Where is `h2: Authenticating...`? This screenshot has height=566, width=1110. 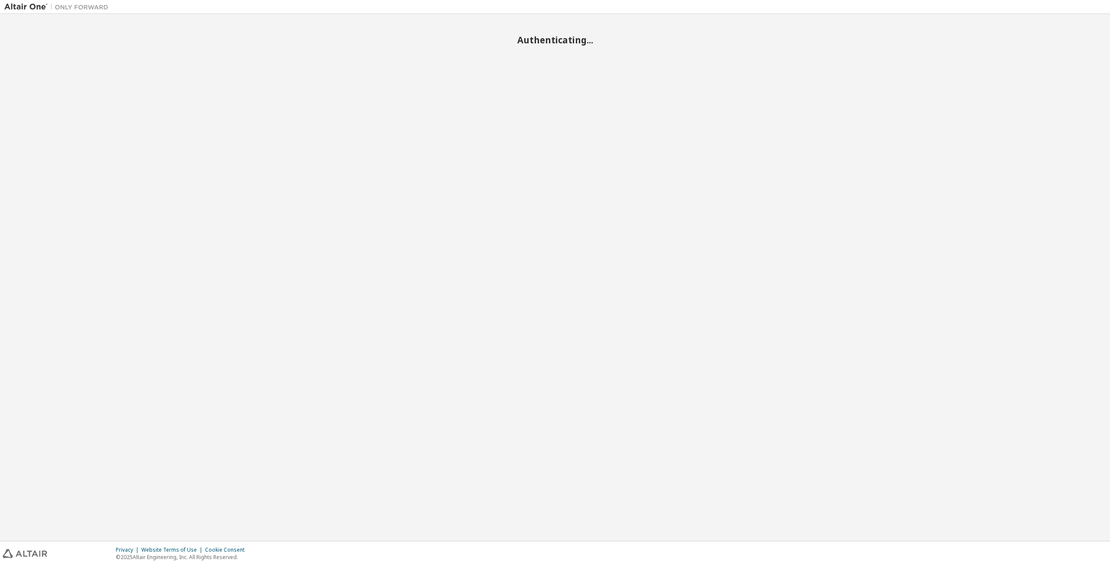 h2: Authenticating... is located at coordinates (555, 40).